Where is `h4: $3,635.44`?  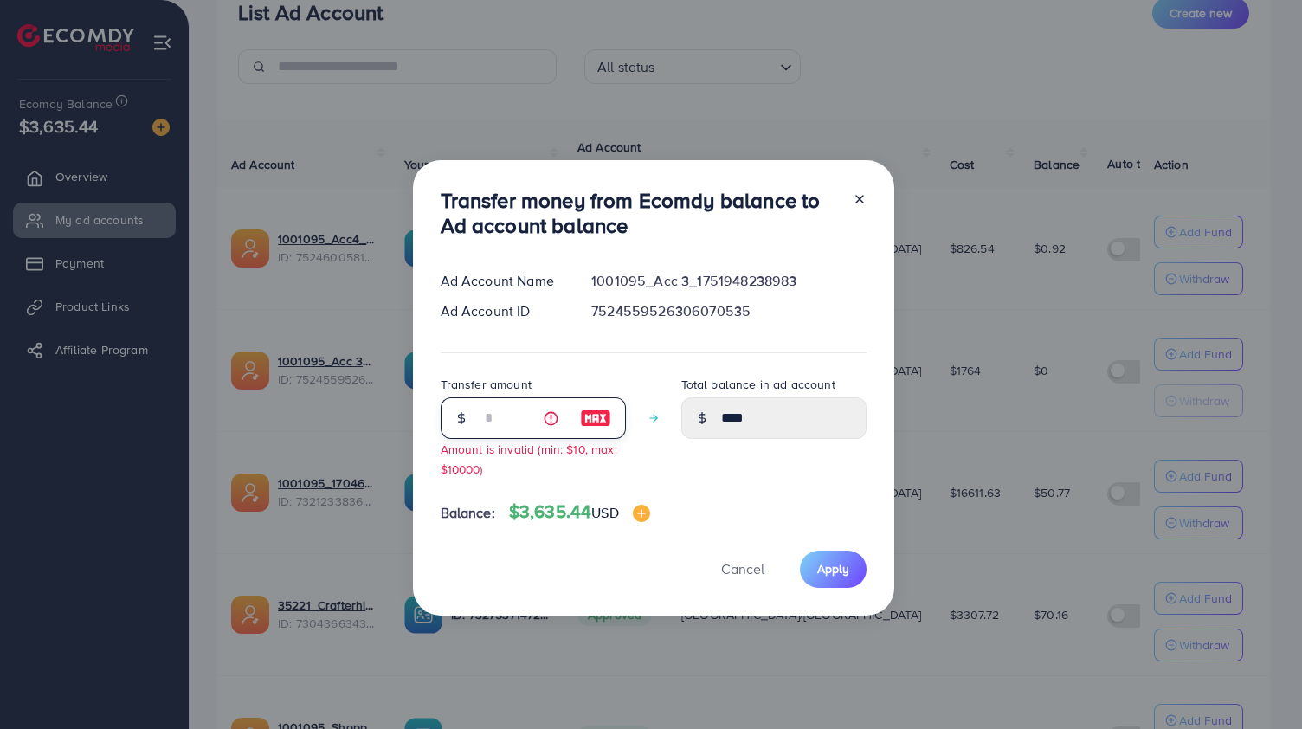
h4: $3,635.44 is located at coordinates (579, 512).